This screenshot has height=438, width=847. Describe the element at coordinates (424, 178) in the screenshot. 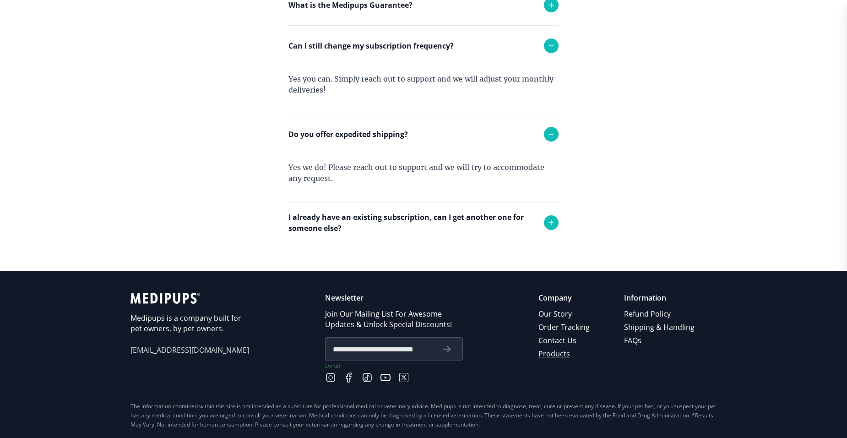

I see `div: Yes we do! Please reach out to support and we will try to accommodate any request.` at that location.